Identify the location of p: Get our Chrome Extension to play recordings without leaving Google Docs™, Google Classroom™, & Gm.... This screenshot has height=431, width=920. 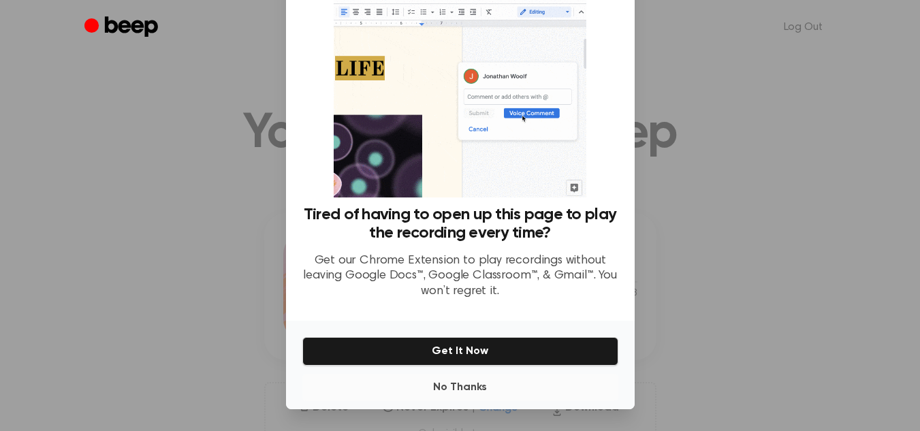
(460, 276).